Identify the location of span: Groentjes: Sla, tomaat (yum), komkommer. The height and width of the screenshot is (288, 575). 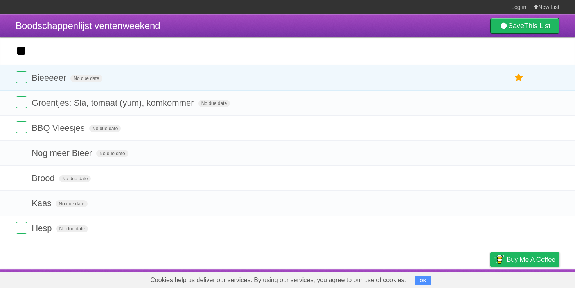
(114, 103).